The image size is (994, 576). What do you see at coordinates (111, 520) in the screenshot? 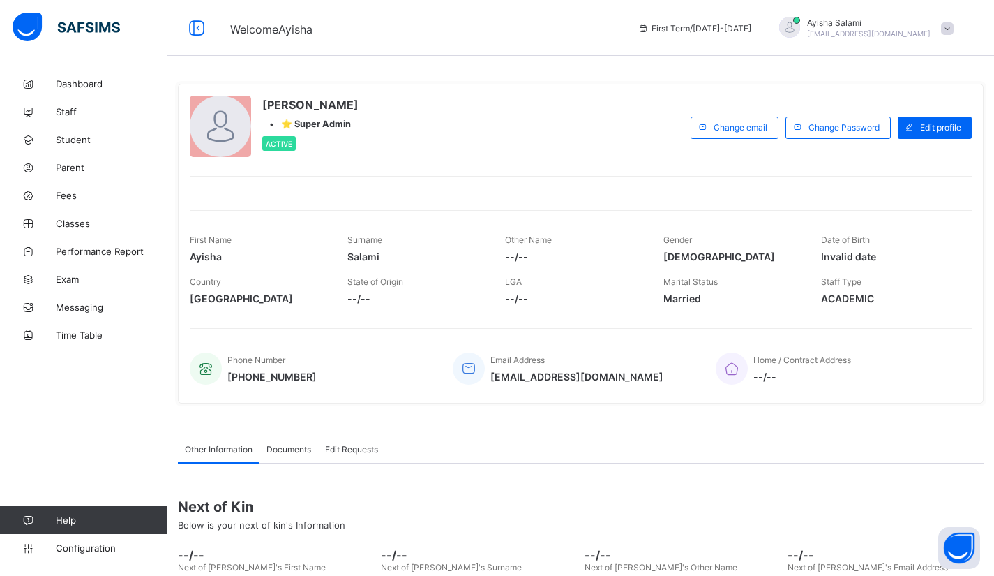
I see `span: Help` at bounding box center [111, 520].